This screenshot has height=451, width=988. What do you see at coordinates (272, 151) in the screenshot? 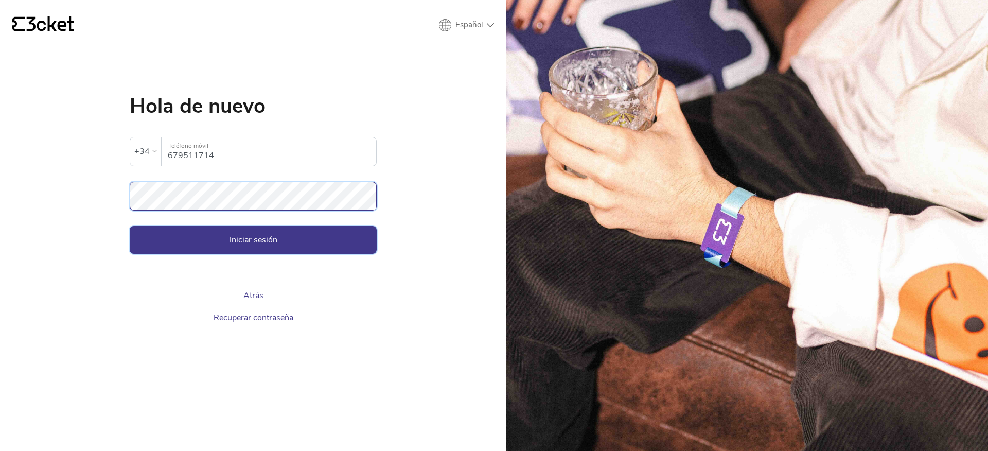
I see `input: Teléfono móvil` at bounding box center [272, 151].